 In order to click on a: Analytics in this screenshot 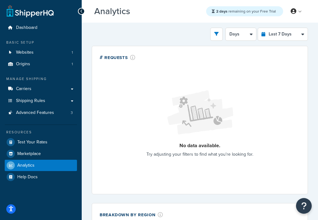, I will do `click(41, 166)`.